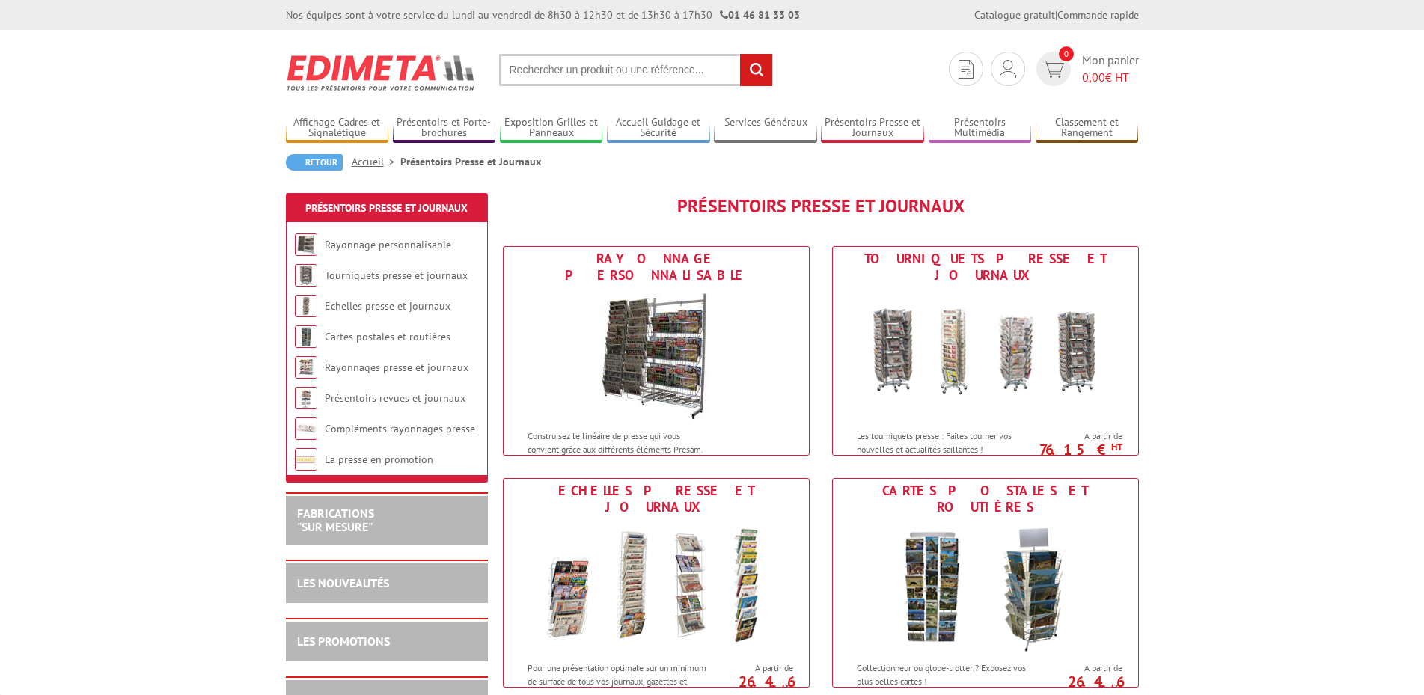  I want to click on div: Rayonnage personnalisable, so click(656, 267).